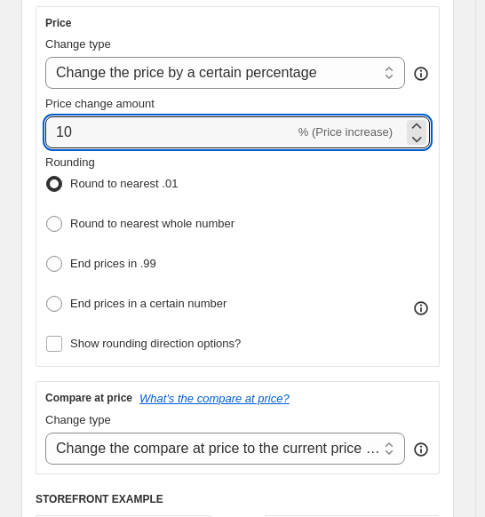 Image resolution: width=485 pixels, height=517 pixels. Describe the element at coordinates (237, 499) in the screenshot. I see `h6: STOREFRONT EXAMPLE` at that location.